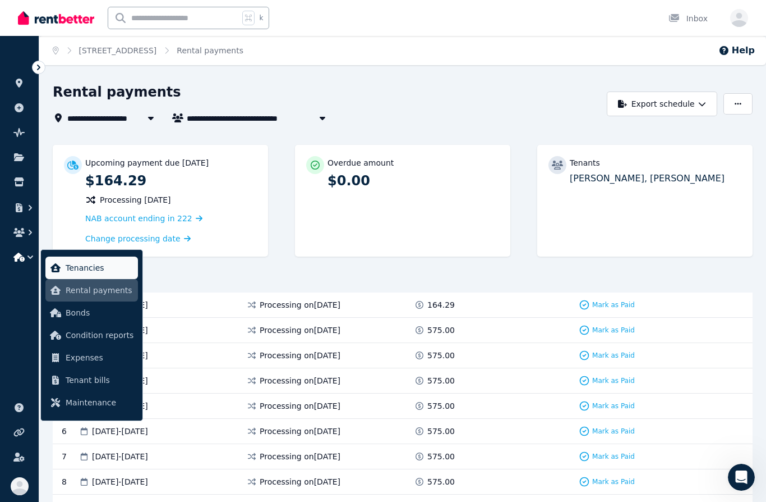 The width and height of the screenshot is (766, 502). Describe the element at coordinates (133, 176) in the screenshot. I see `div: • 2h ago` at that location.